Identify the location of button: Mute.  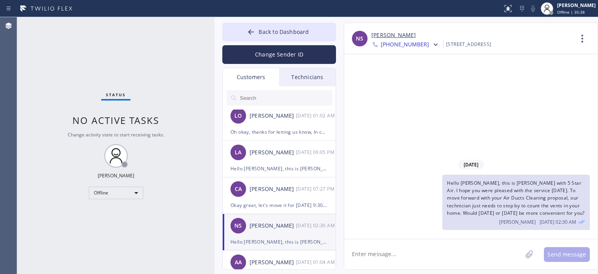
(533, 9).